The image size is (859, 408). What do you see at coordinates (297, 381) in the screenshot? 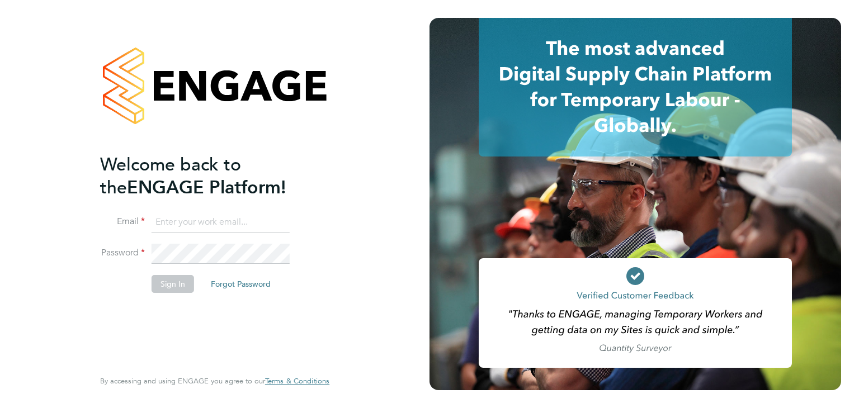
I see `span: Terms & Conditions` at bounding box center [297, 381].